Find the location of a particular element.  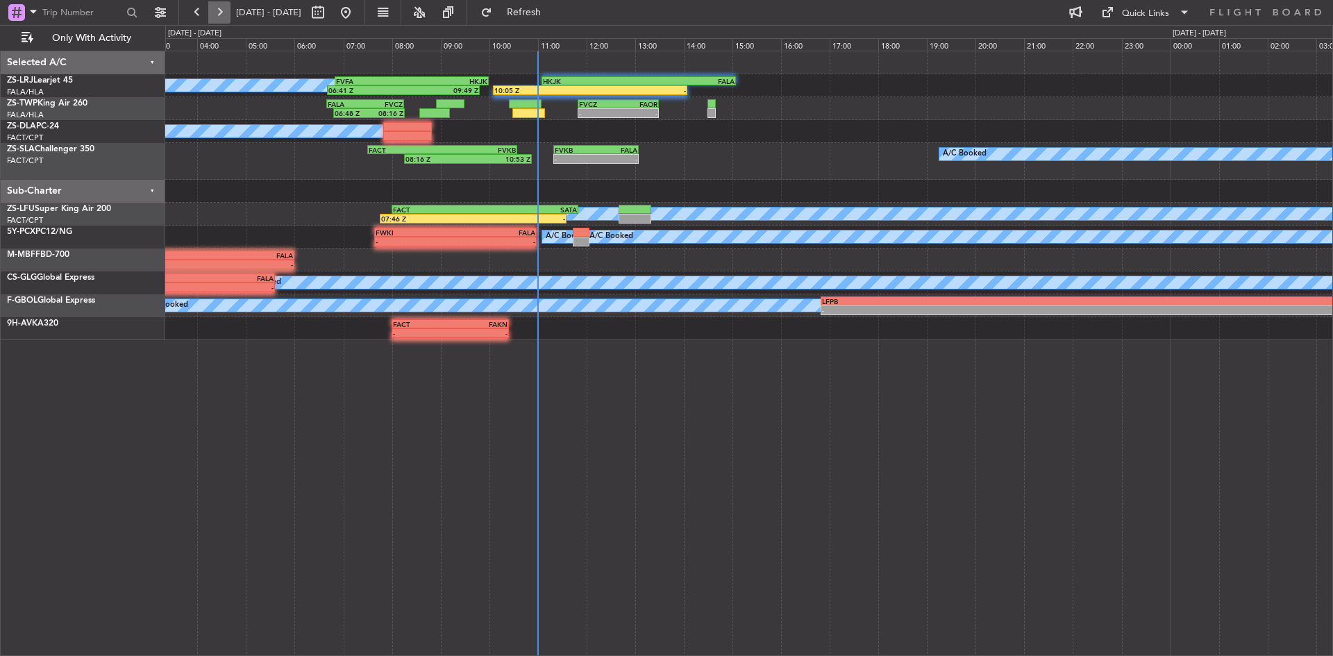

span: Only With Activity is located at coordinates (91, 38).